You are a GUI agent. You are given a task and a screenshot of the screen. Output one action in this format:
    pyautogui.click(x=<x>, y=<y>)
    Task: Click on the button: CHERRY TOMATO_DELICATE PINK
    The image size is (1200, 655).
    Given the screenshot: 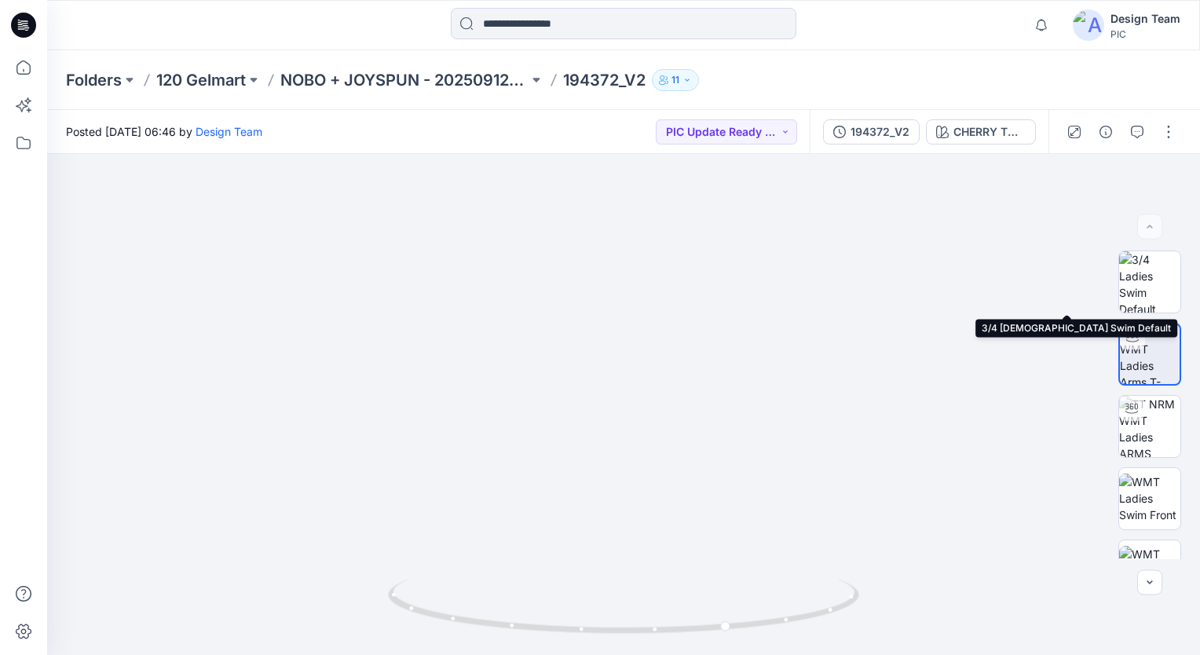 What is the action you would take?
    pyautogui.click(x=981, y=132)
    